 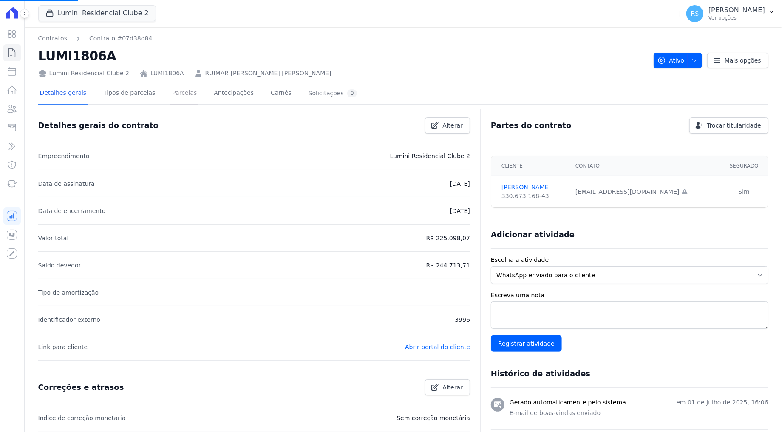 I want to click on p: R$ 244.713,71, so click(x=448, y=265).